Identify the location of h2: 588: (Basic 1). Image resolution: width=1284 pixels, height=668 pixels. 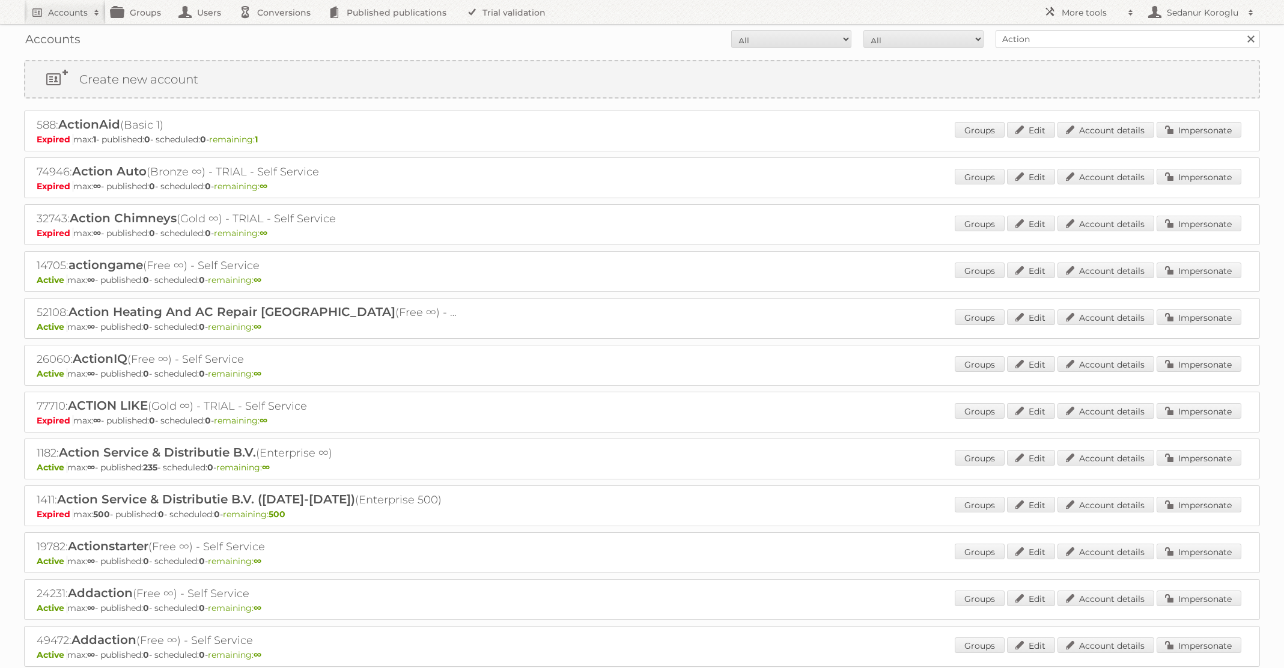
(247, 125).